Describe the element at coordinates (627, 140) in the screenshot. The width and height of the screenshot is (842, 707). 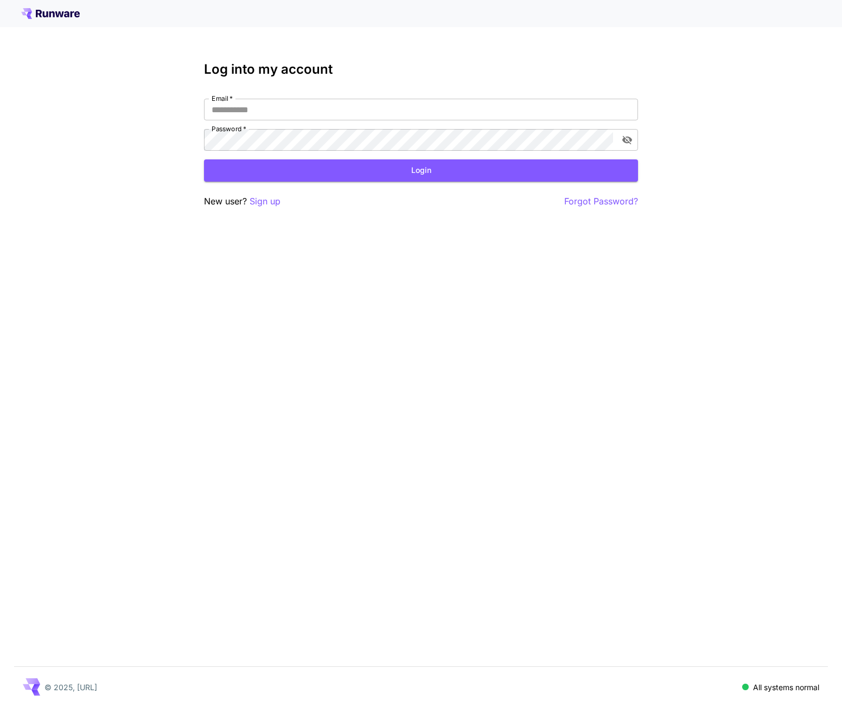
I see `button: toggle password visibility` at that location.